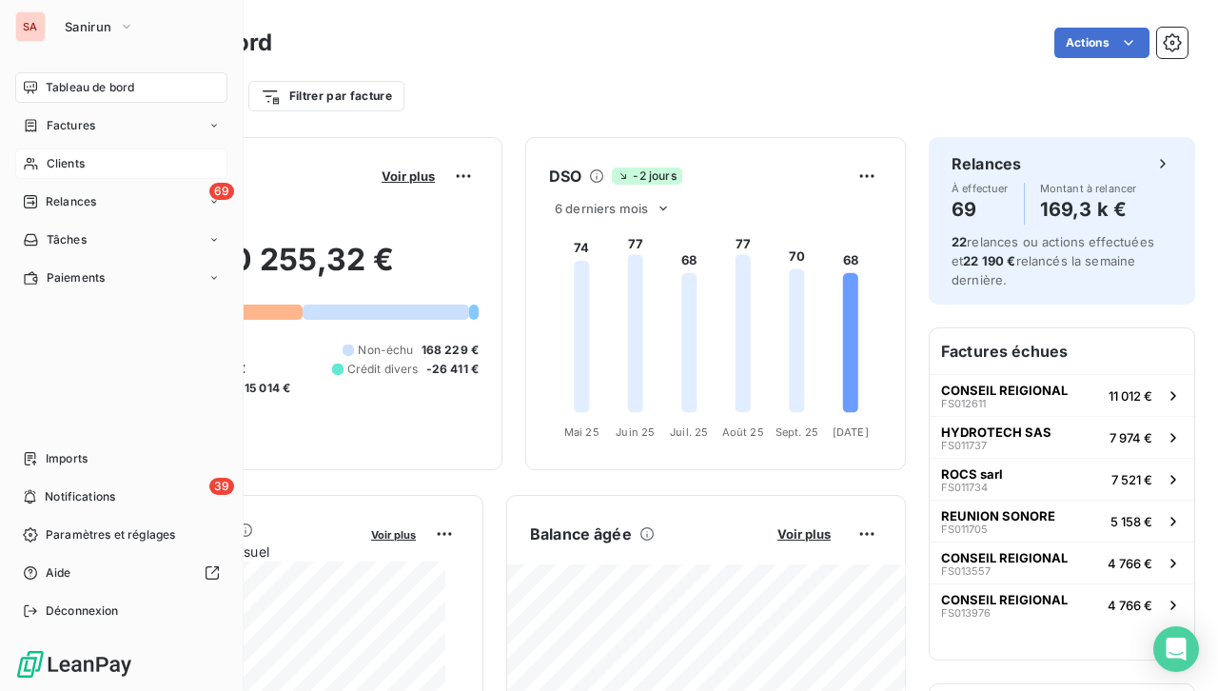 The width and height of the screenshot is (1218, 691). Describe the element at coordinates (222, 486) in the screenshot. I see `span: 39` at that location.